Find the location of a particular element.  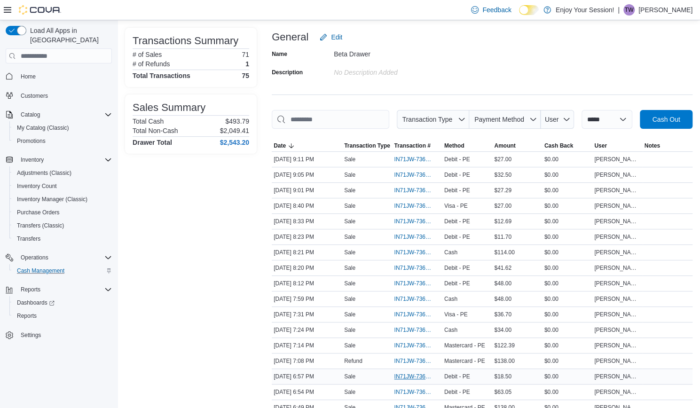

h4: 75 is located at coordinates (245, 76).